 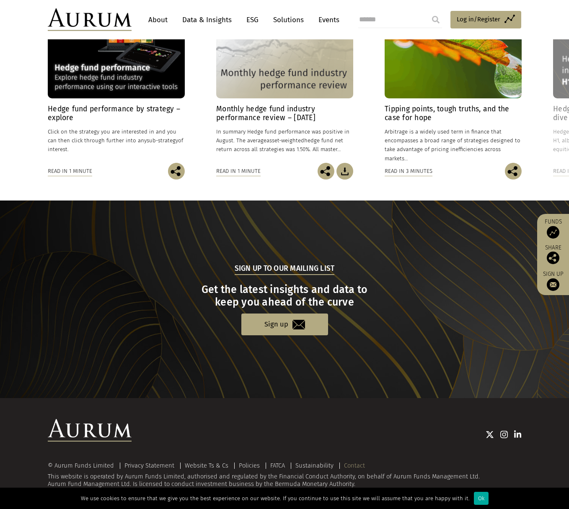 What do you see at coordinates (553, 255) in the screenshot?
I see `div: Share` at bounding box center [553, 255].